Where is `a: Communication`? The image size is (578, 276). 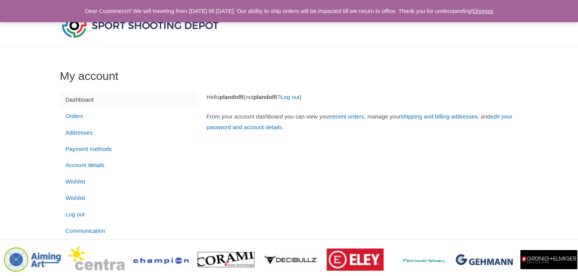
a: Communication is located at coordinates (129, 230).